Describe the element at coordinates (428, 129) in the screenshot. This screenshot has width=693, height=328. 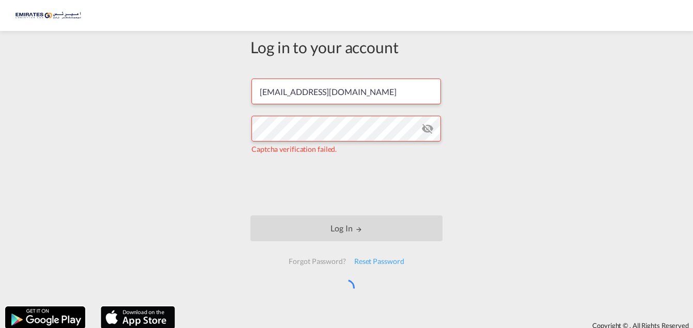
I see `md-icon: icon-eye-off` at that location.